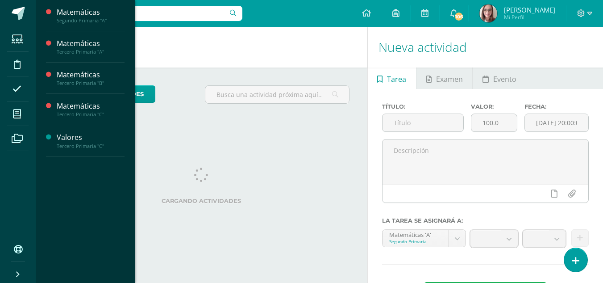  What do you see at coordinates (444, 78) in the screenshot?
I see `a: Examen` at bounding box center [444, 78].